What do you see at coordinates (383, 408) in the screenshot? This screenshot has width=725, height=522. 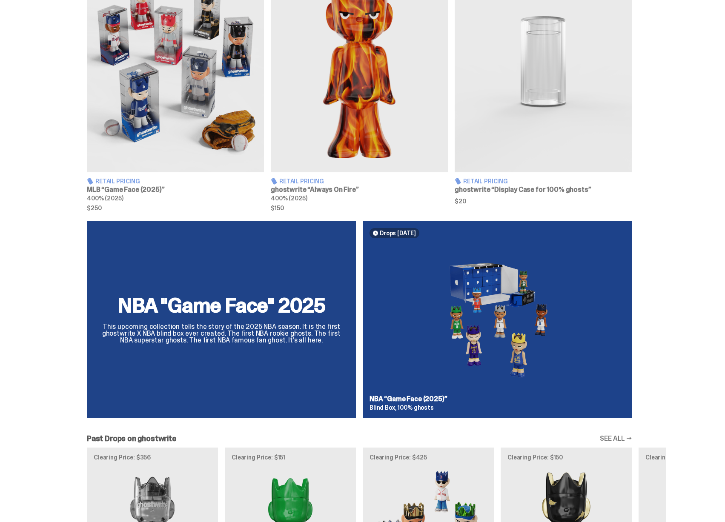 I see `span: Blind Box,` at bounding box center [383, 408].